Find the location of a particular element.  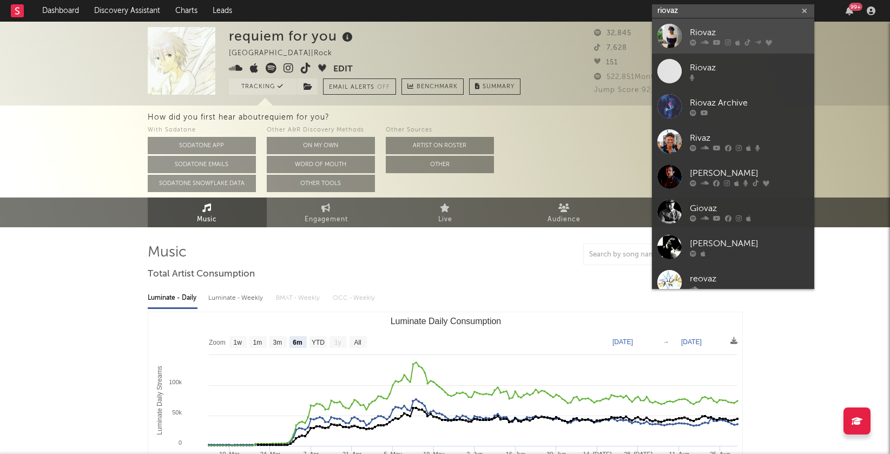

a: Playlists/Charts is located at coordinates (683, 212).